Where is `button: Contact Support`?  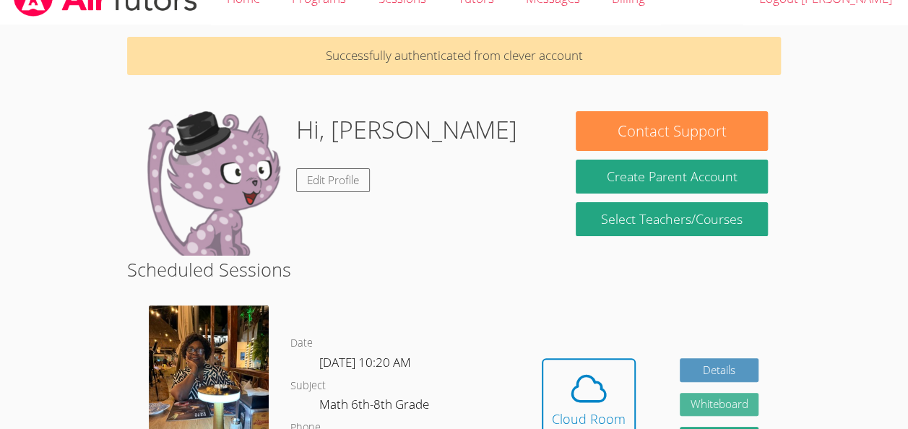 button: Contact Support is located at coordinates (671, 131).